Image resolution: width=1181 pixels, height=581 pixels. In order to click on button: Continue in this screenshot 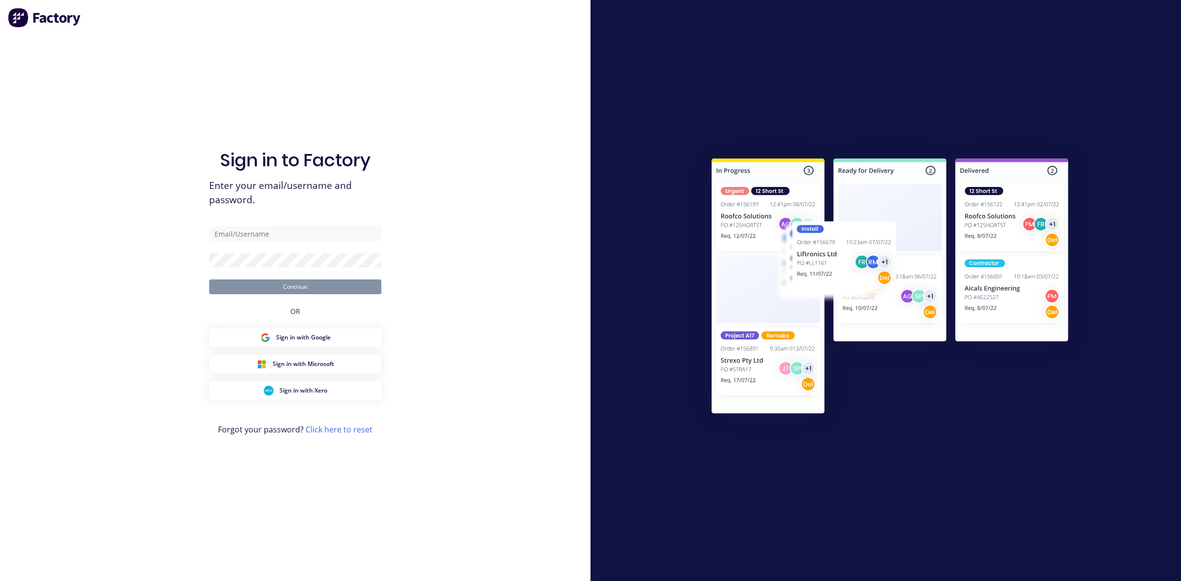, I will do `click(295, 287)`.